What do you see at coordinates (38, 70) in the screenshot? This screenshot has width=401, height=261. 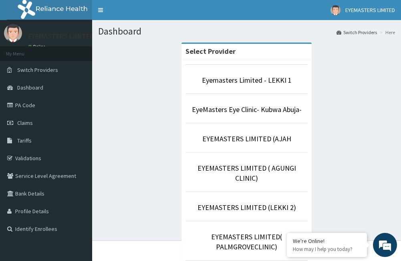 I see `span: Switch Providers` at bounding box center [38, 70].